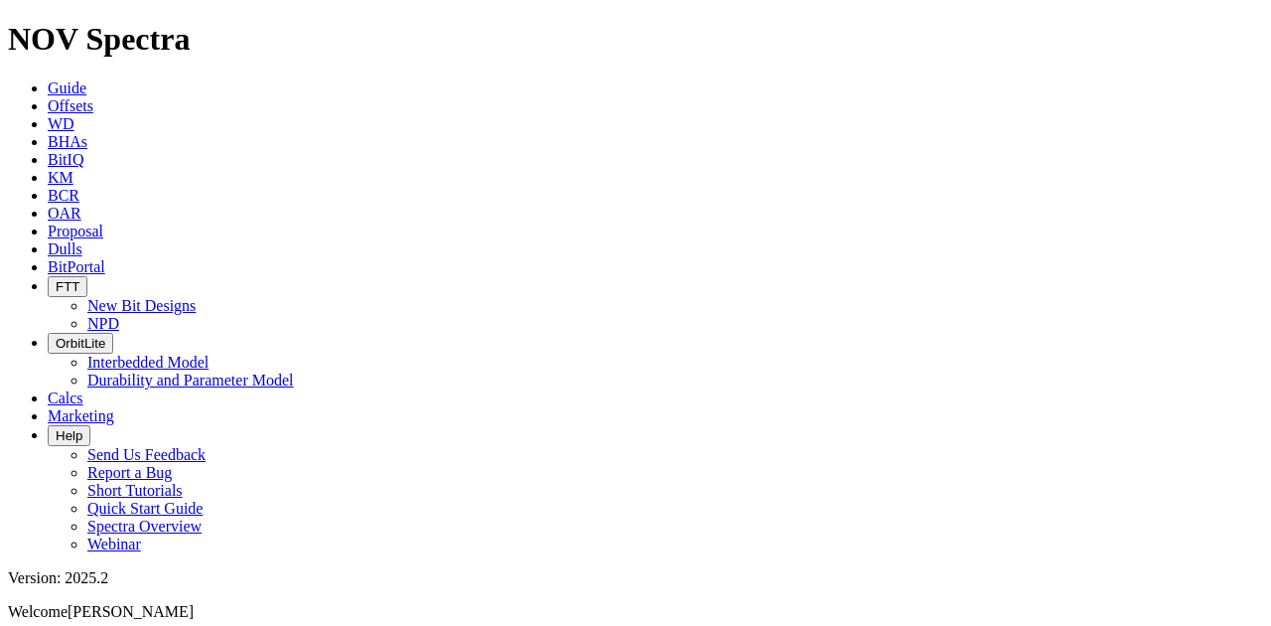 The image size is (1271, 626). I want to click on div: Version: 2025.2, so click(636, 578).